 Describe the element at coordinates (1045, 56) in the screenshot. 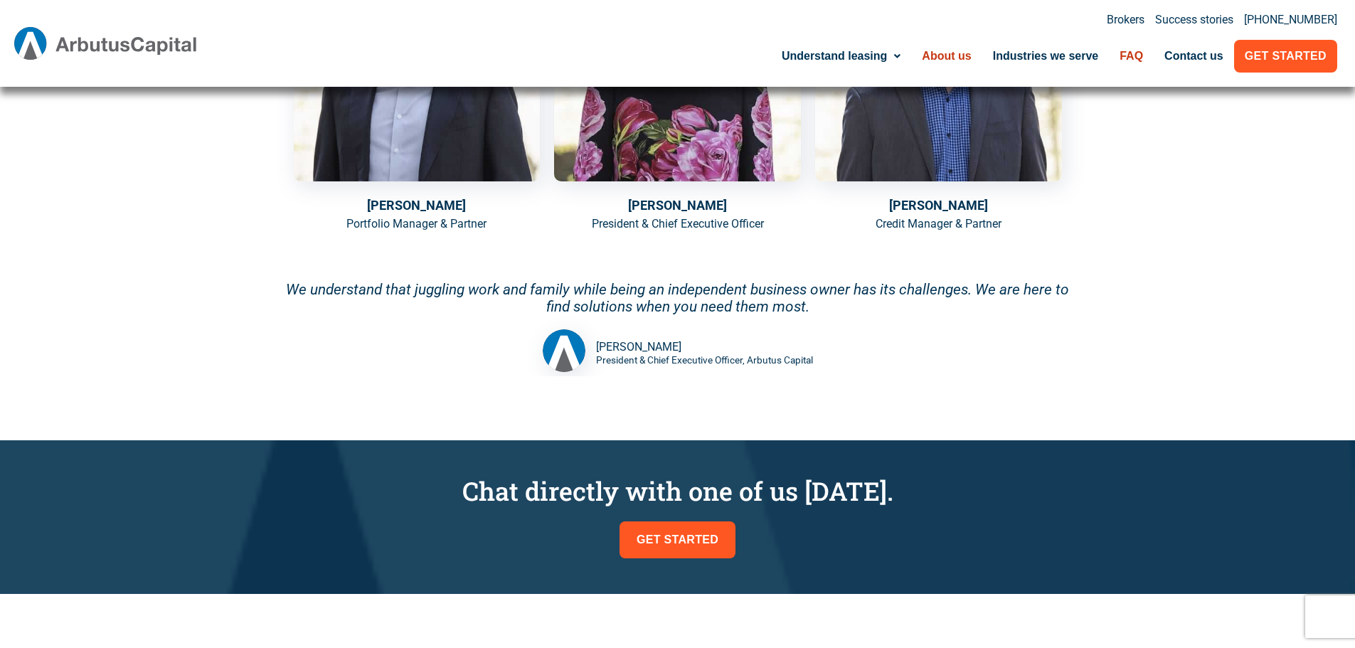

I see `a: Industries we serve` at that location.